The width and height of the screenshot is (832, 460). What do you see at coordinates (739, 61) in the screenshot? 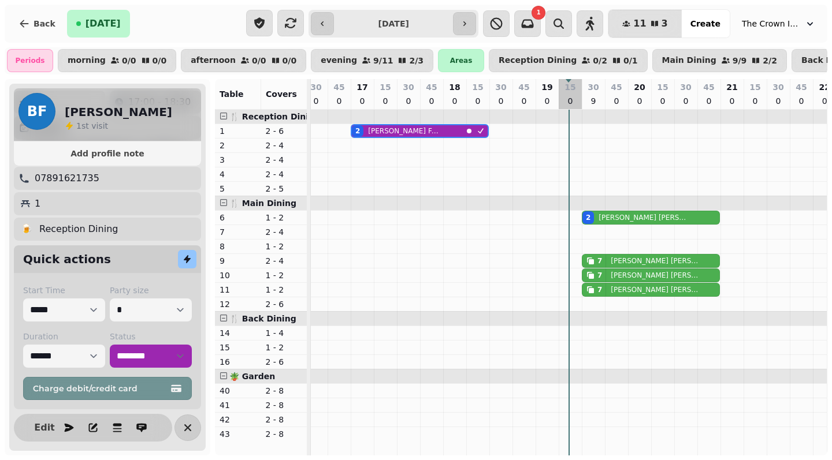
I see `p: 9 / 9` at bounding box center [739, 61].